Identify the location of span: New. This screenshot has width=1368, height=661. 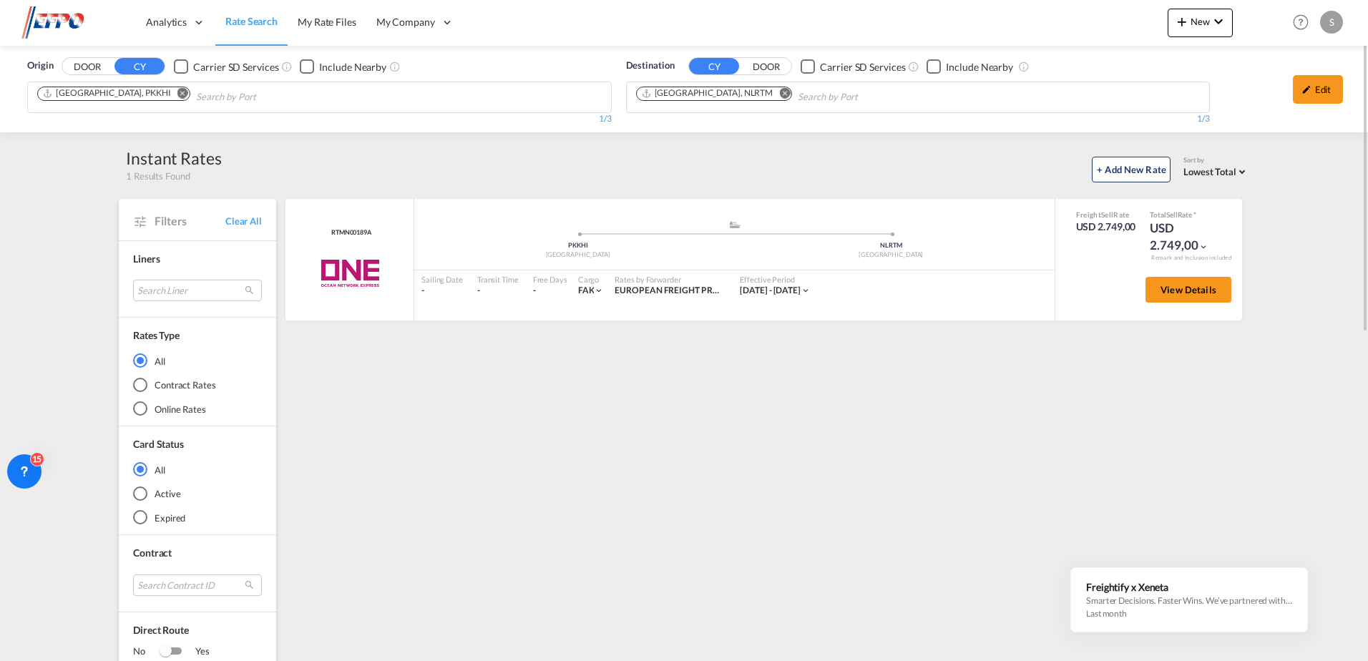
(1200, 21).